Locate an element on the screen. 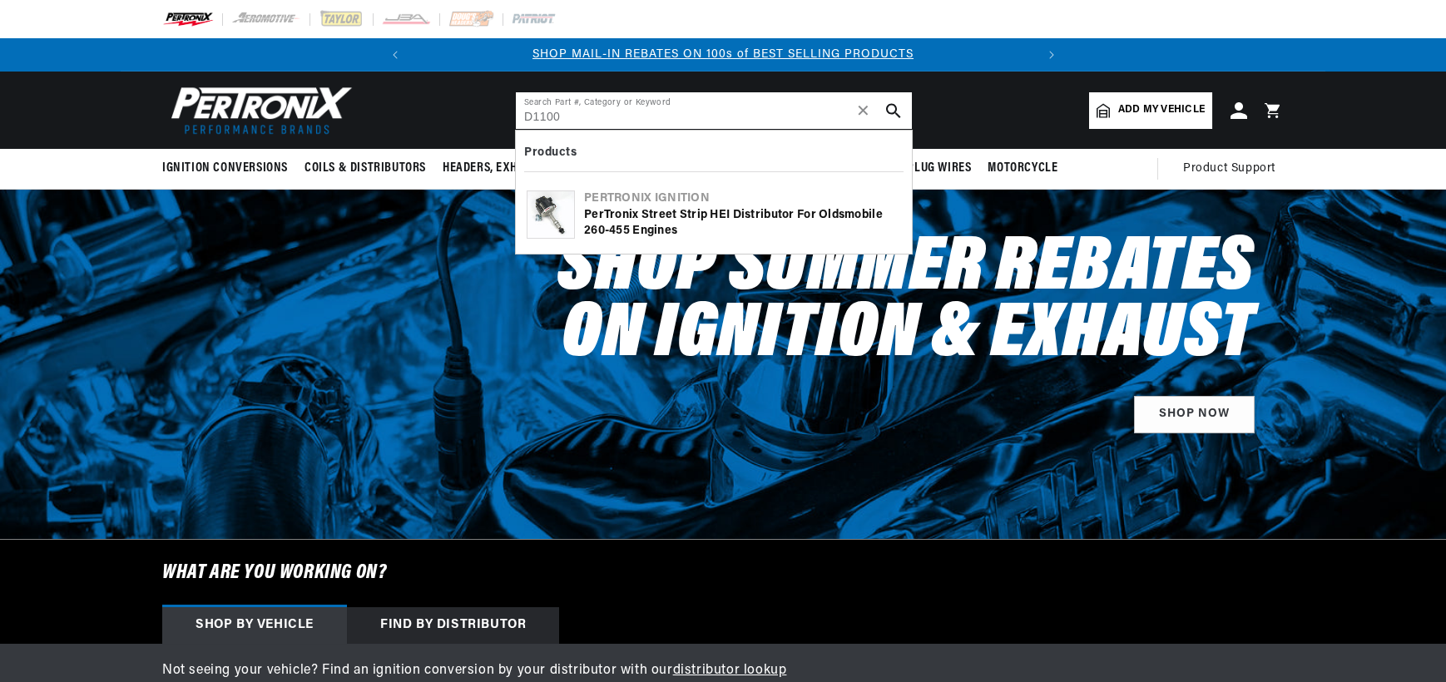 This screenshot has height=682, width=1446. img: PerTronix Street Strip HEI Distributor for Oldsmobile 260-455 Engines is located at coordinates (551, 215).